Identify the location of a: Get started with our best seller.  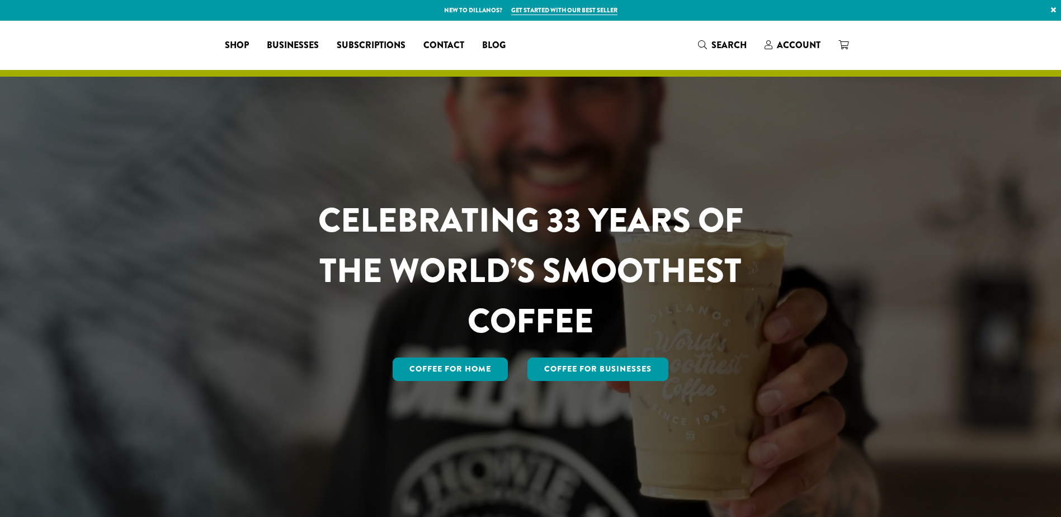
(565, 10).